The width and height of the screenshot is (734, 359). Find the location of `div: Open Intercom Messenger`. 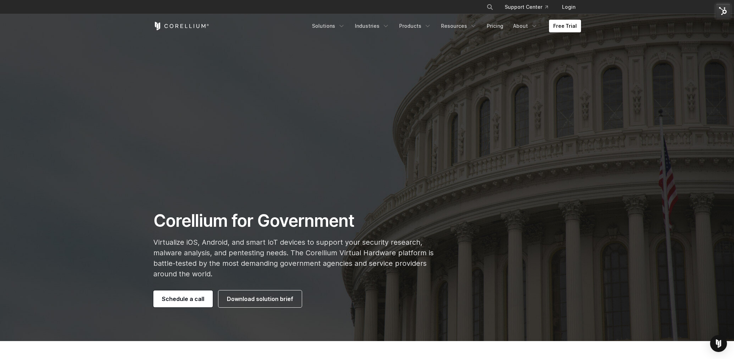

div: Open Intercom Messenger is located at coordinates (718, 343).